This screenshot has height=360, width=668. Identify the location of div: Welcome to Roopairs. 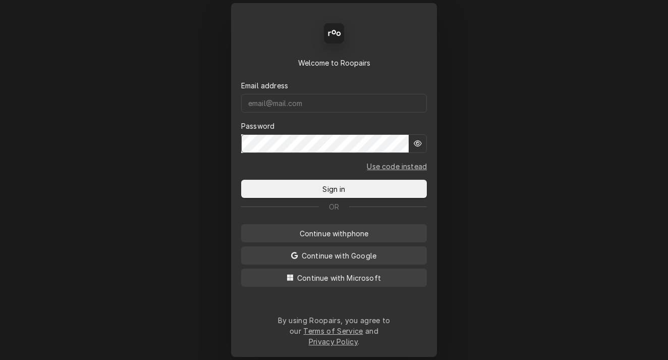
(334, 63).